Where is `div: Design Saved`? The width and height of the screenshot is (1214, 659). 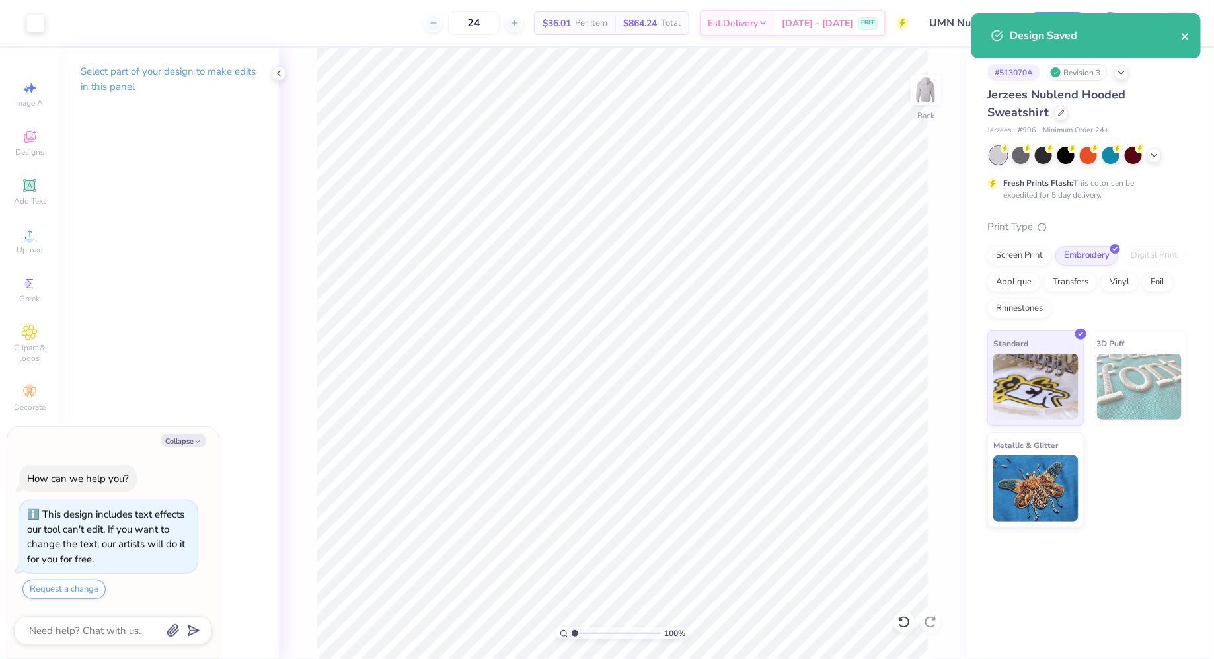 div: Design Saved is located at coordinates (1095, 36).